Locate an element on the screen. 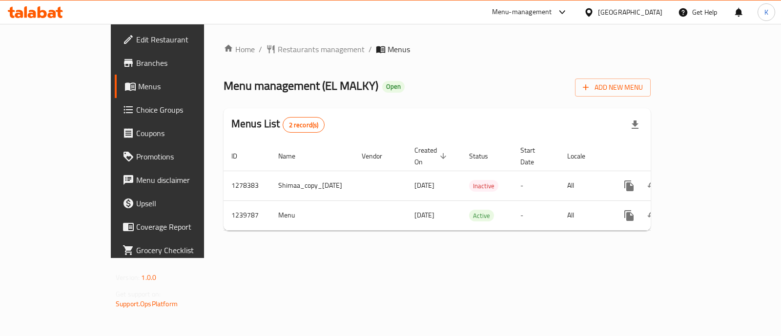 This screenshot has width=781, height=336. span: Open is located at coordinates (394, 86).